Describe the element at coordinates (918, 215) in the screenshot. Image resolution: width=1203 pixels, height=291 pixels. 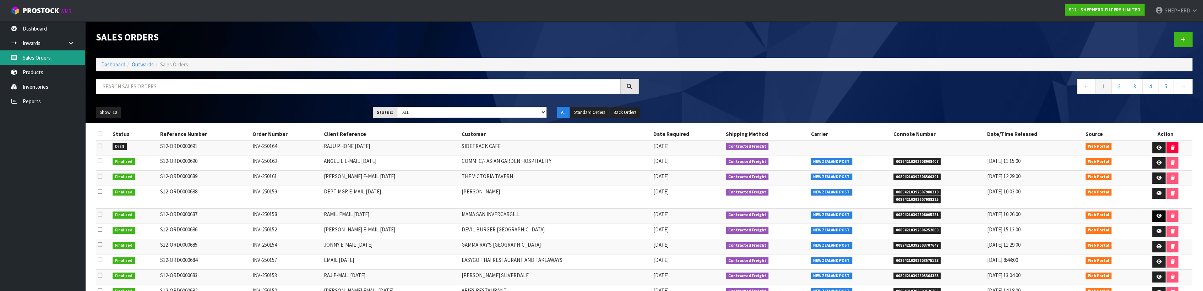
I see `span: 00894210392608005281` at that location.